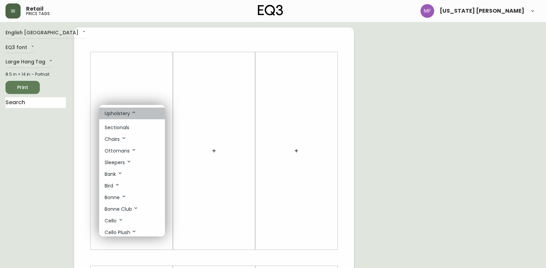 The image size is (546, 268). What do you see at coordinates (121, 209) in the screenshot?
I see `p: Bonne Club` at bounding box center [121, 209].